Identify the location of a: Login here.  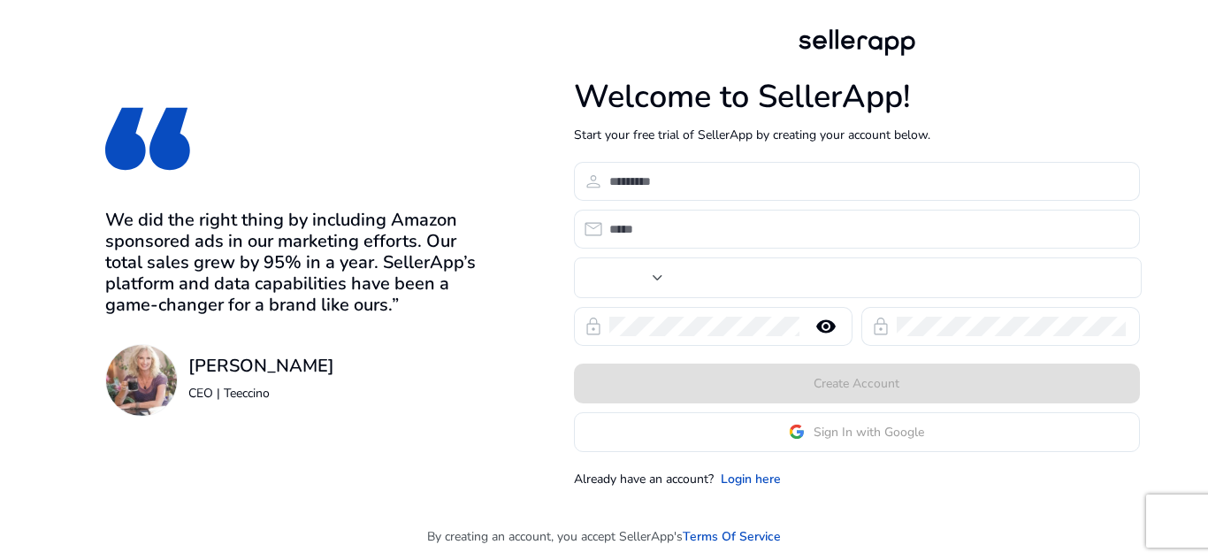
(751, 479).